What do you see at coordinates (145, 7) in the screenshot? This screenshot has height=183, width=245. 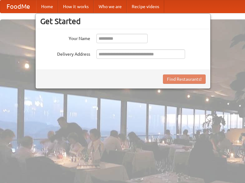 I see `a: Recipe videos` at bounding box center [145, 7].